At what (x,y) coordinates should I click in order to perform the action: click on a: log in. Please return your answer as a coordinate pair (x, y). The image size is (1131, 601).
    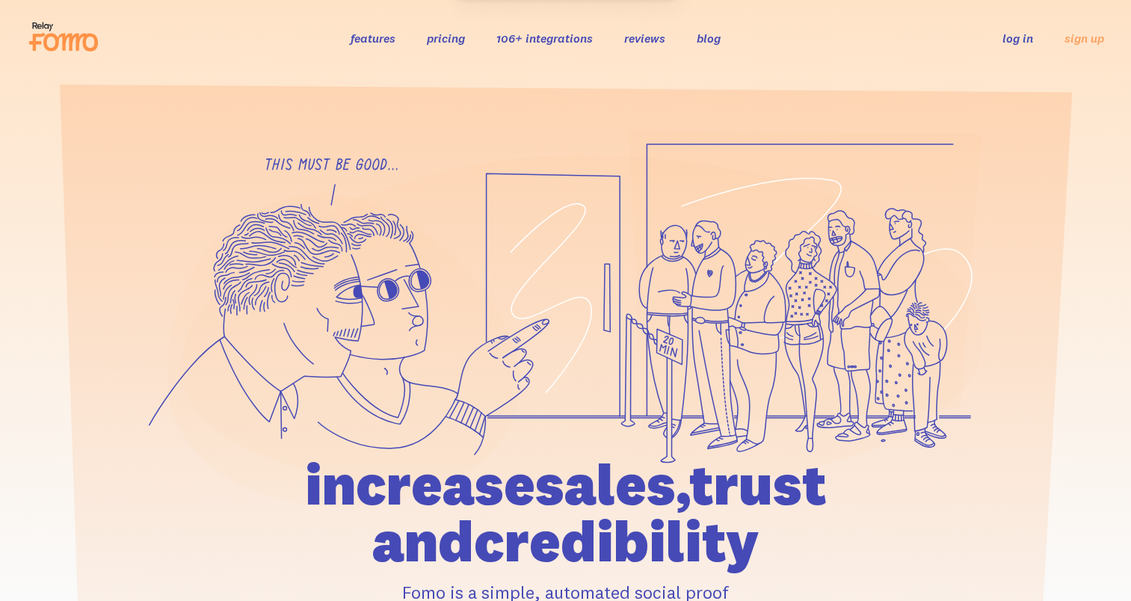
    Looking at the image, I should click on (1018, 38).